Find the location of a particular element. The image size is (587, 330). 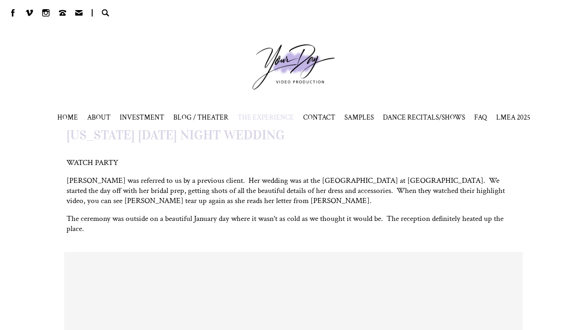

a: Your Day Production Logo is located at coordinates (294, 67).